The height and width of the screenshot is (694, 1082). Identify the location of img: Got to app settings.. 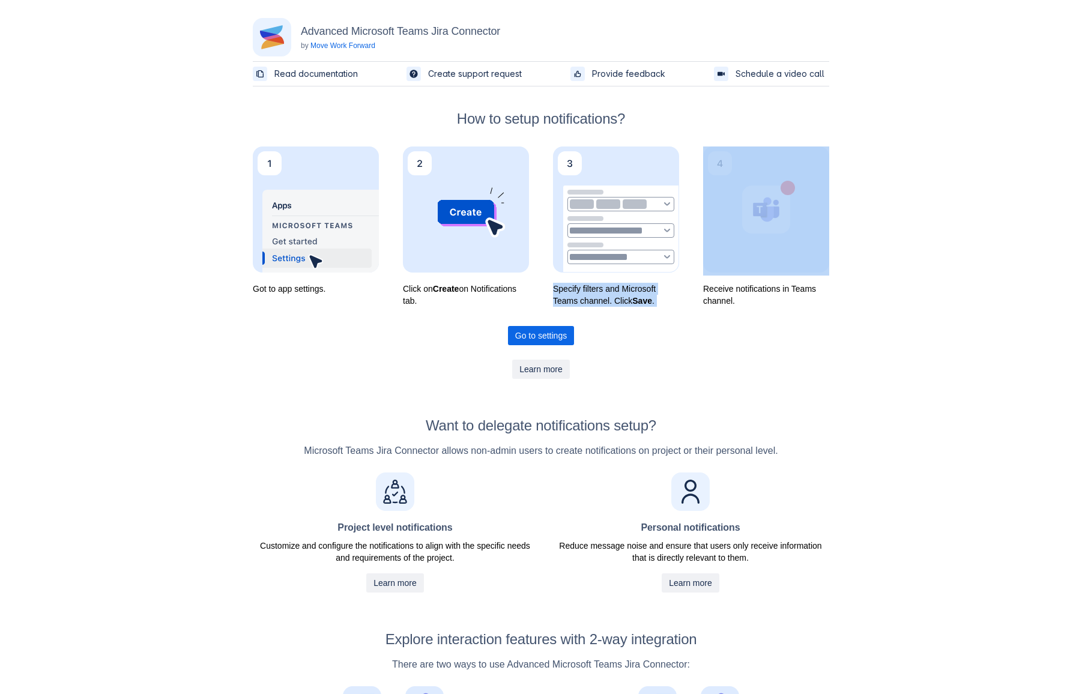
(316, 210).